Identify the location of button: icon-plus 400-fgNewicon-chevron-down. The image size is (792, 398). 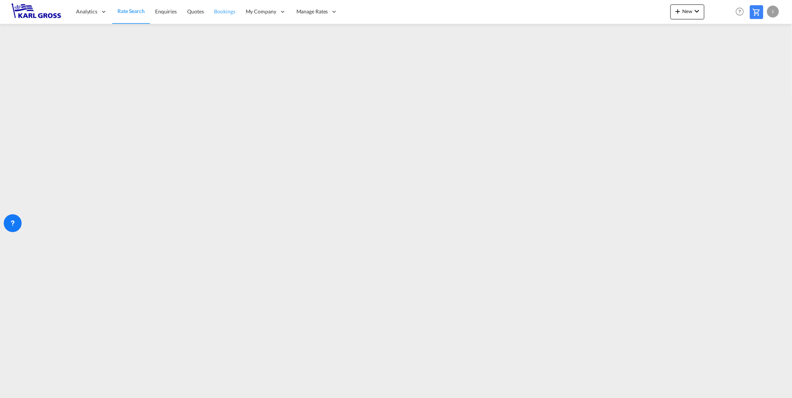
(688, 12).